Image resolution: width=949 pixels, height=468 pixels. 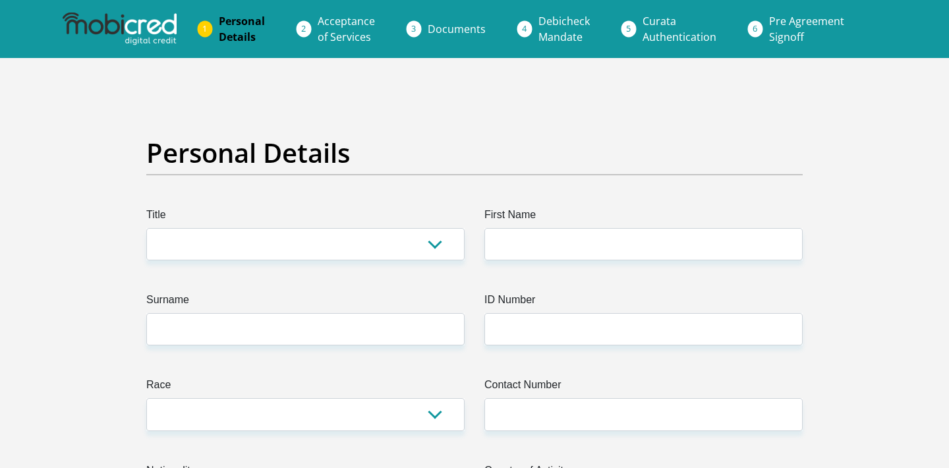 I want to click on input: ID Number, so click(x=644, y=329).